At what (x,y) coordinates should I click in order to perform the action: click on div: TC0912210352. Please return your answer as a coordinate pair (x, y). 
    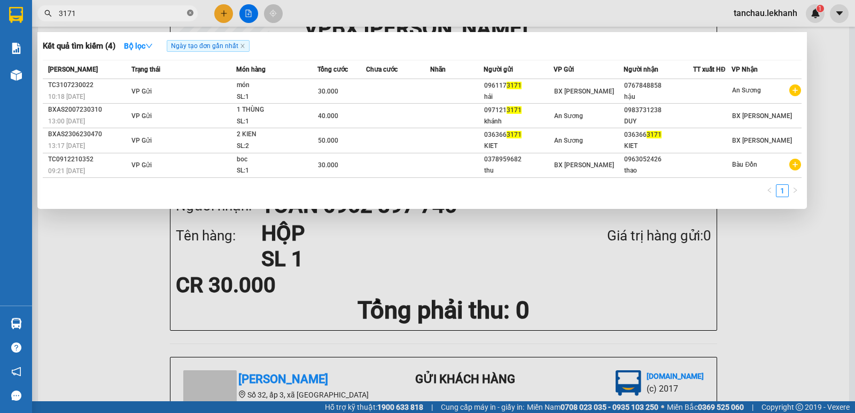
    Looking at the image, I should click on (88, 159).